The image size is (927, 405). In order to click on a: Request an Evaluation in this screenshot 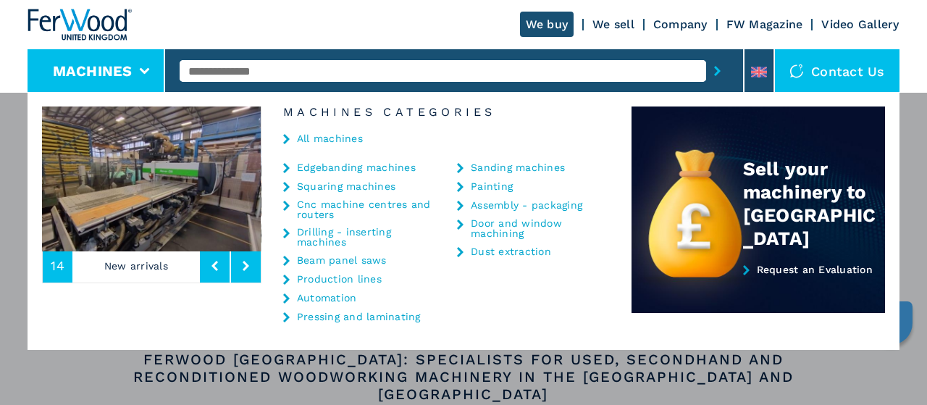, I will do `click(758, 288)`.